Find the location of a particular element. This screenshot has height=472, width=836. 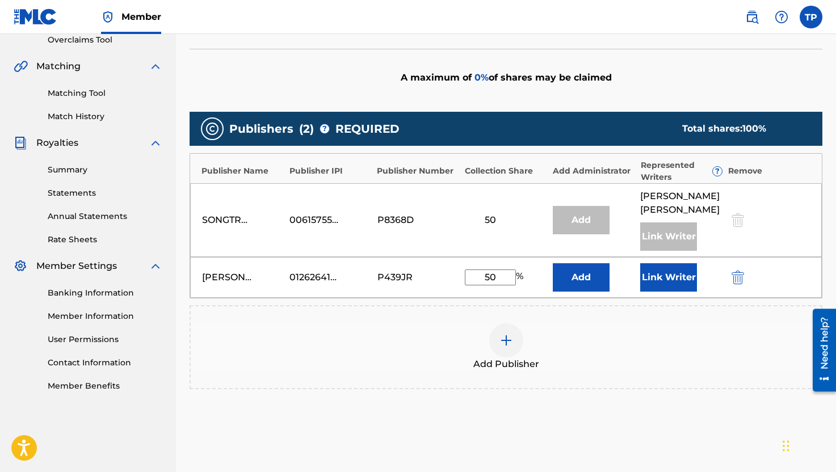

a: Member Information is located at coordinates (105, 316).